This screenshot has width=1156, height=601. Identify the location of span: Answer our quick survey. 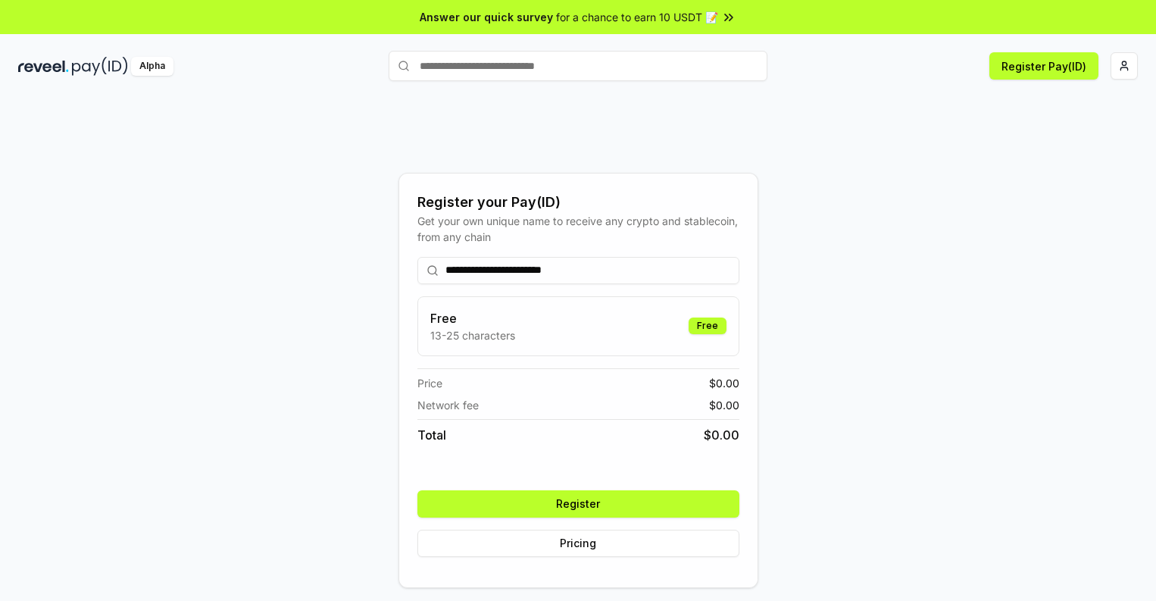
(486, 17).